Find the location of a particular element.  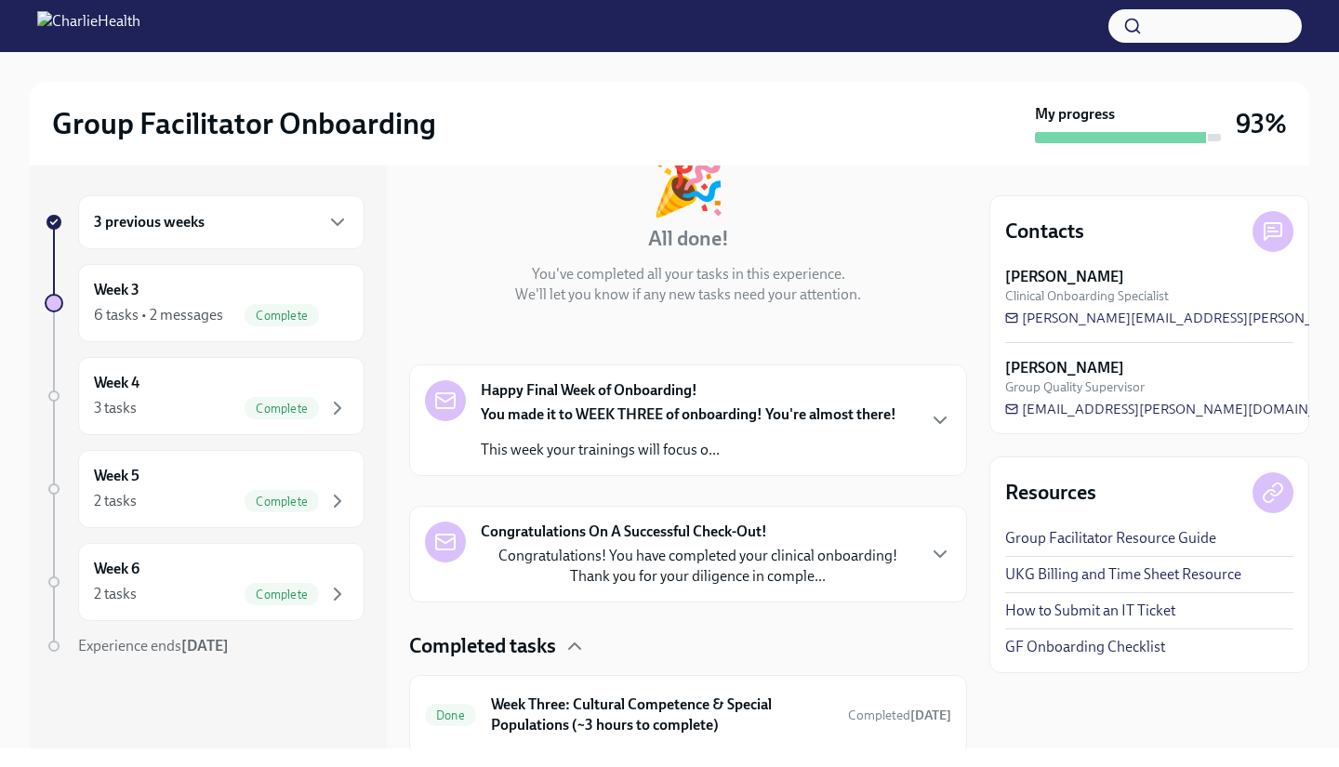

span: Completed is located at coordinates (899, 715).